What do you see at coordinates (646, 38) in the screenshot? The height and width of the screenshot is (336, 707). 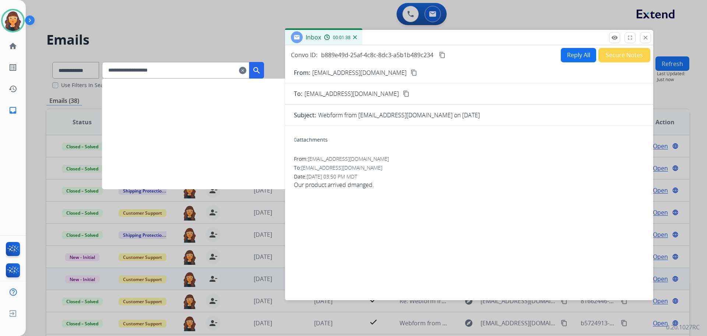 I see `mat-icon: close` at bounding box center [646, 38].